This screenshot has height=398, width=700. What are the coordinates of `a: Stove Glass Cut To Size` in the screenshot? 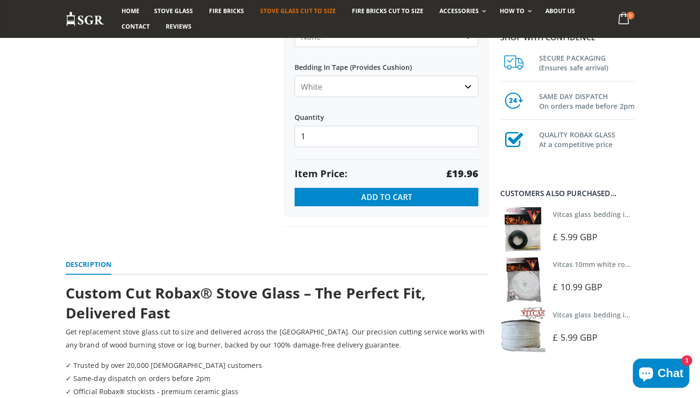 It's located at (297, 11).